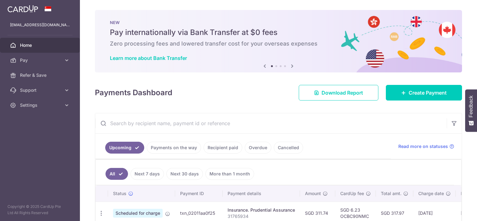 Image resolution: width=477 pixels, height=221 pixels. Describe the element at coordinates (174, 148) in the screenshot. I see `a: Payments on the way` at that location.